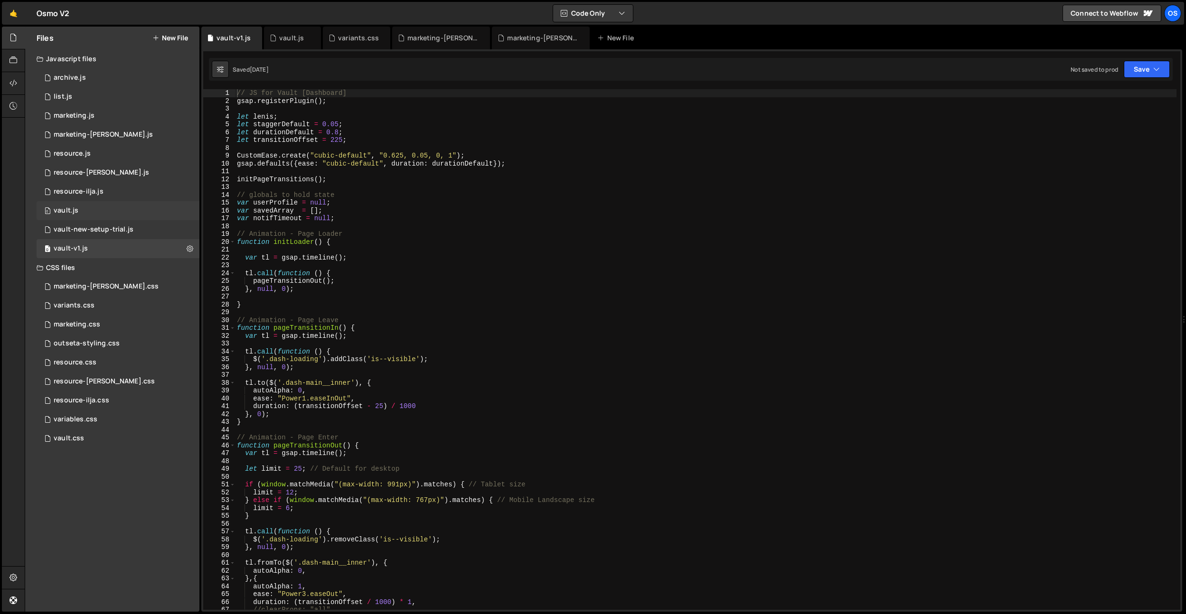 The image size is (1186, 614). I want to click on div: 16596/45132.js, so click(118, 249).